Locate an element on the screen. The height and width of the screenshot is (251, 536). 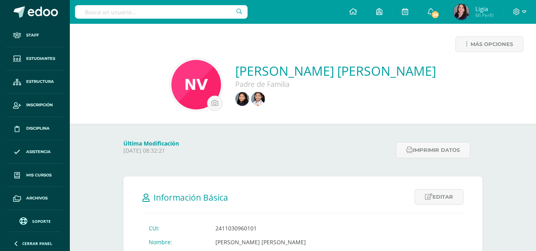
img: d5e06c0e5c60f8cb8d69cae07b21a756.png is located at coordinates (461, 12).